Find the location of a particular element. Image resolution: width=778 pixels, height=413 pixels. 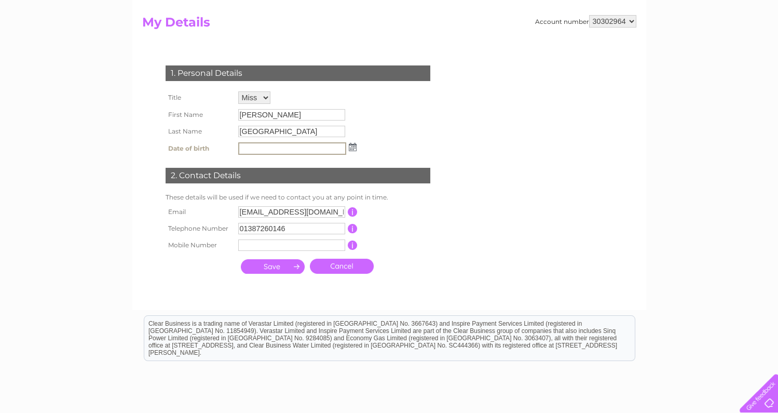

th: Telephone Number is located at coordinates (199, 228).